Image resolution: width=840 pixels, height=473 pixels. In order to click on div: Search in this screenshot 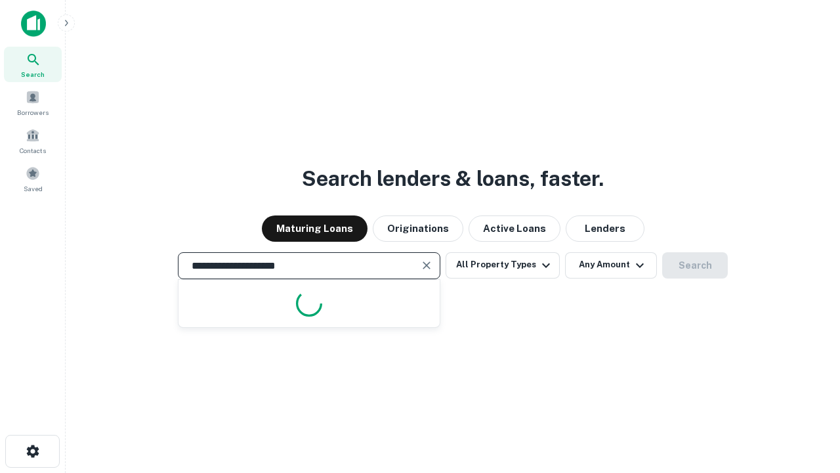, I will do `click(33, 64)`.